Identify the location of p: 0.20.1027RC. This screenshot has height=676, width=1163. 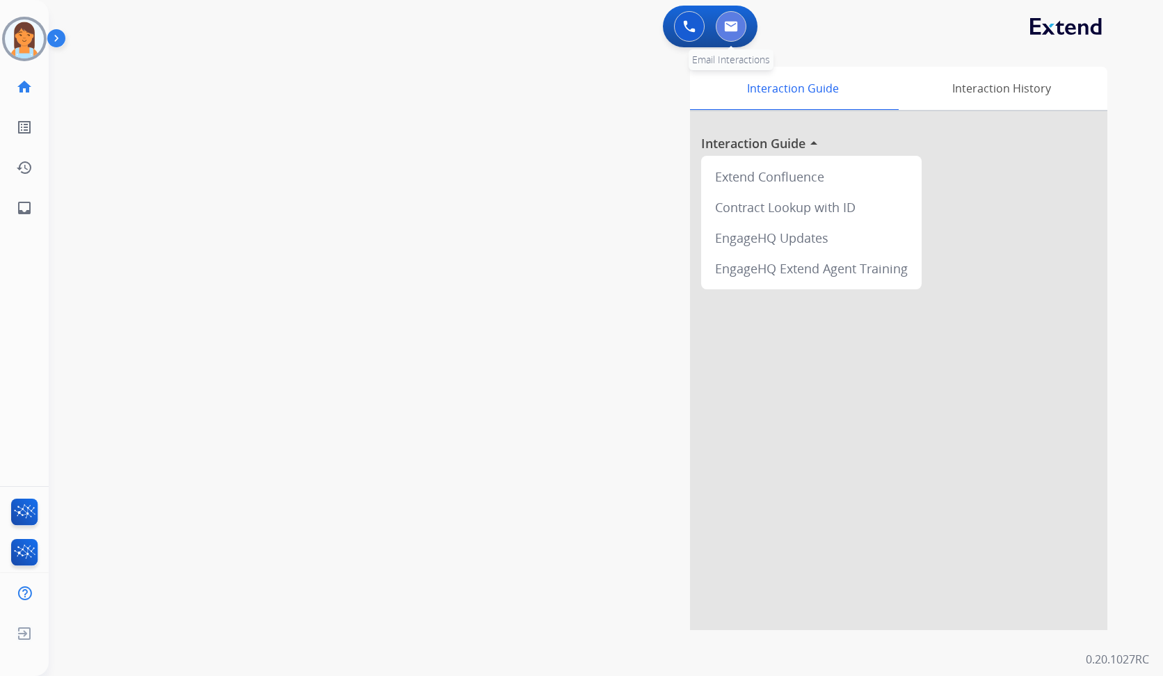
(1117, 659).